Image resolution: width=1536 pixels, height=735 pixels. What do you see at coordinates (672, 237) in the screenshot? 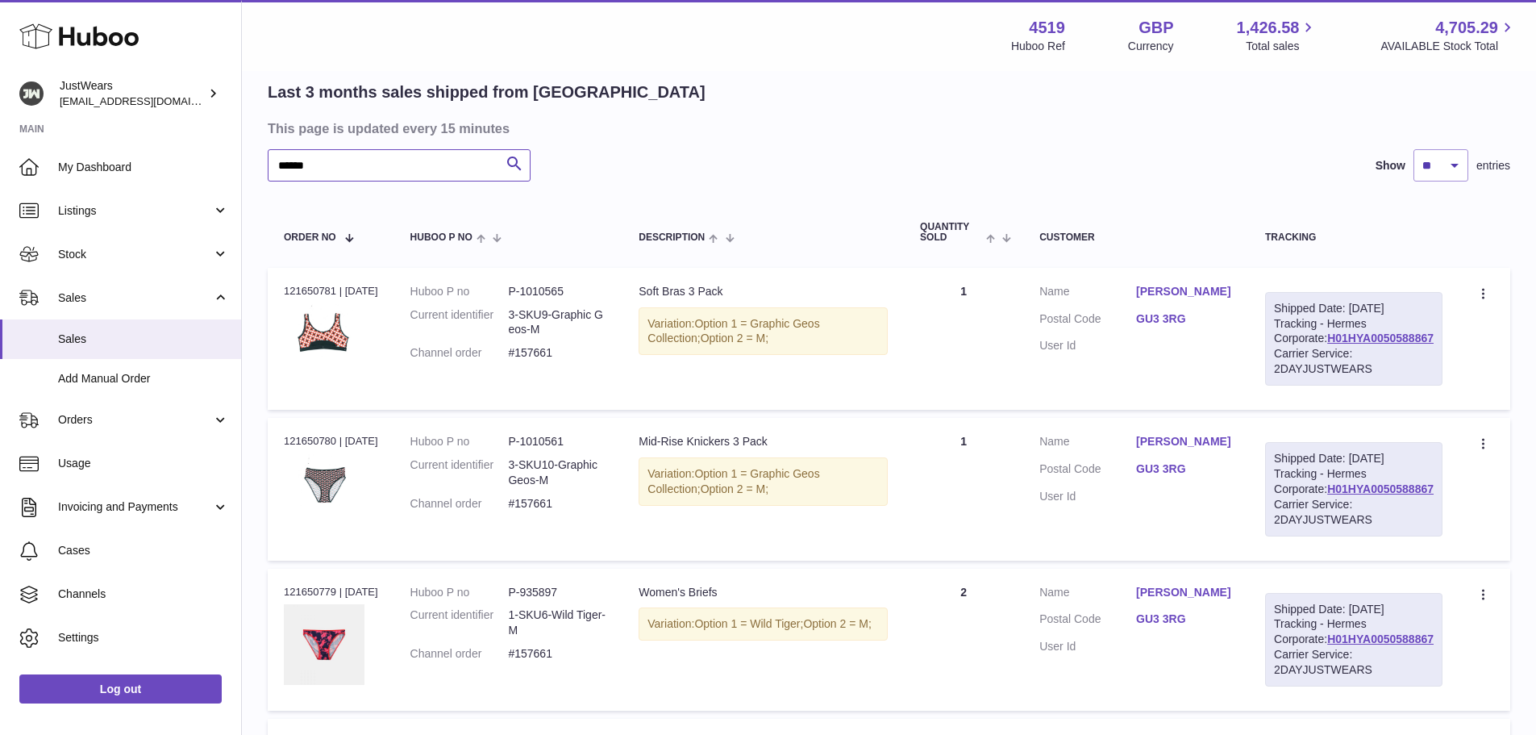
I see `span: Description` at bounding box center [672, 237].